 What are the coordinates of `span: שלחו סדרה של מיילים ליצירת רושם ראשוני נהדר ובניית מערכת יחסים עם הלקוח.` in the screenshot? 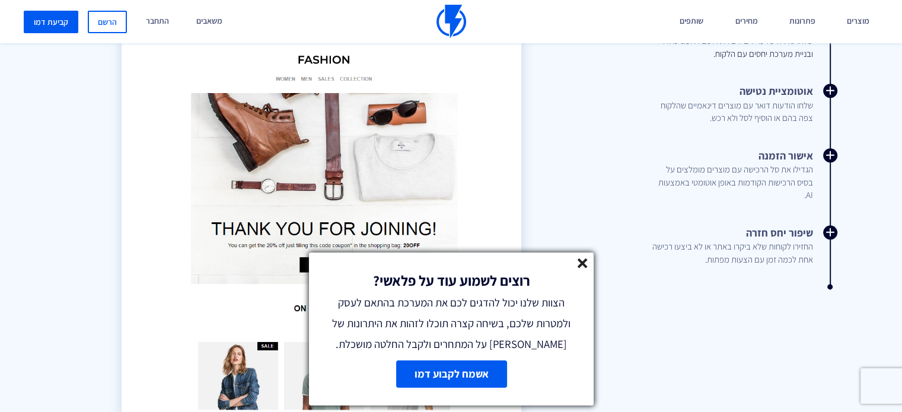 It's located at (731, 47).